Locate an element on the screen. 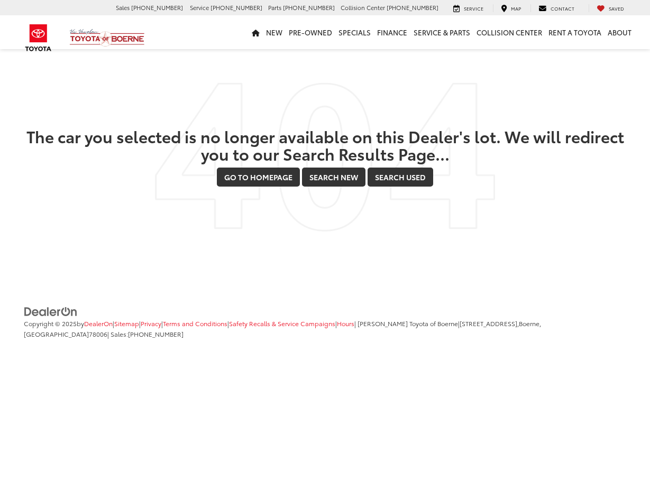  a: Go to Homepage is located at coordinates (258, 177).